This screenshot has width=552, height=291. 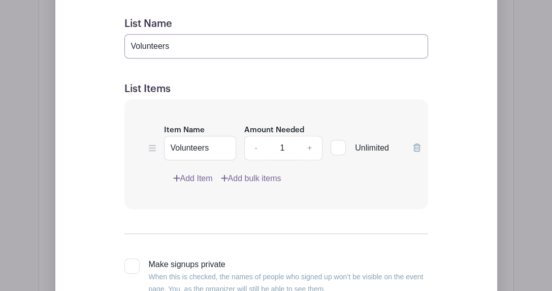 I want to click on a: Add bulk items, so click(x=251, y=178).